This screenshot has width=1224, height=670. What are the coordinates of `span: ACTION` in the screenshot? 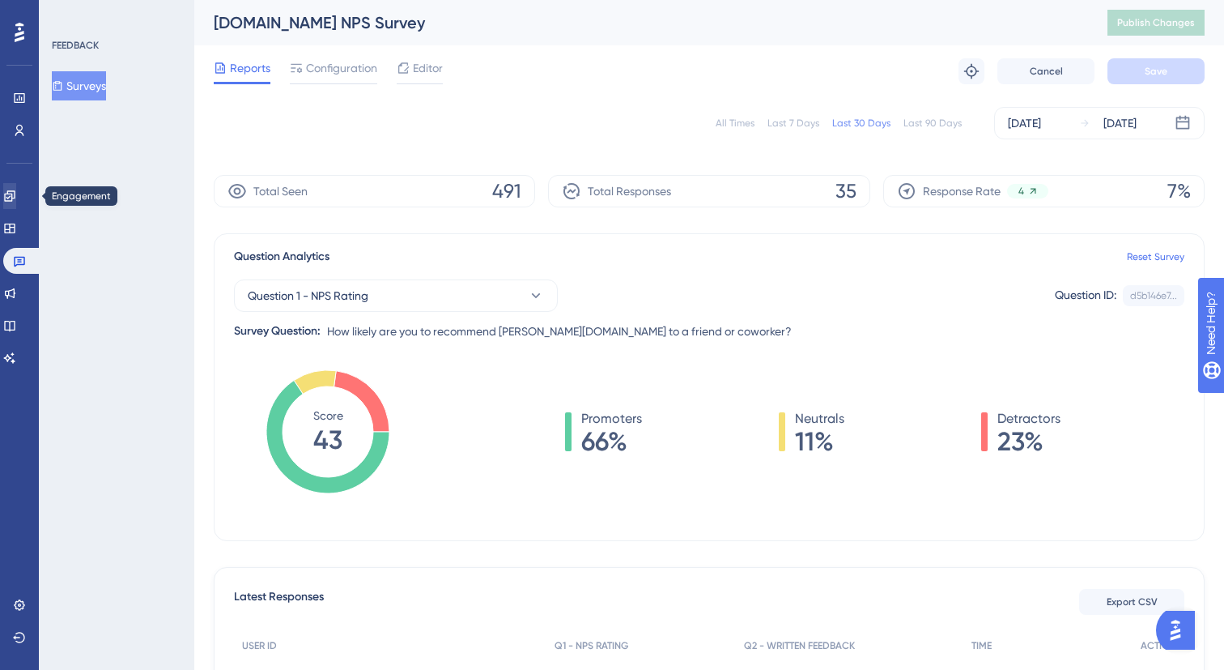 It's located at (1159, 645).